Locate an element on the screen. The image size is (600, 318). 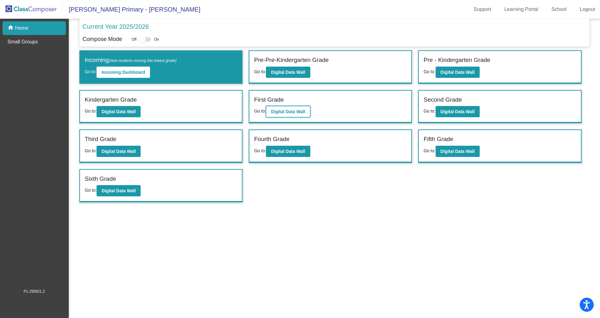
a: Support is located at coordinates (482, 9).